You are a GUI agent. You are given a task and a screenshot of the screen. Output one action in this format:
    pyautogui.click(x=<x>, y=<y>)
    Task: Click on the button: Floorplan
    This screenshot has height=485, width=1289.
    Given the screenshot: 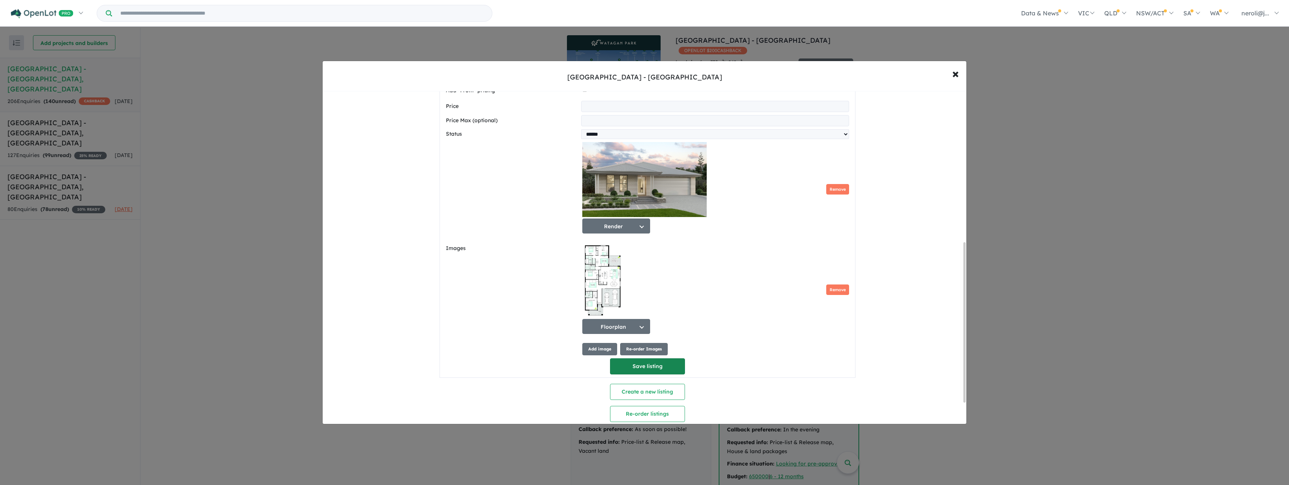 What is the action you would take?
    pyautogui.click(x=616, y=326)
    